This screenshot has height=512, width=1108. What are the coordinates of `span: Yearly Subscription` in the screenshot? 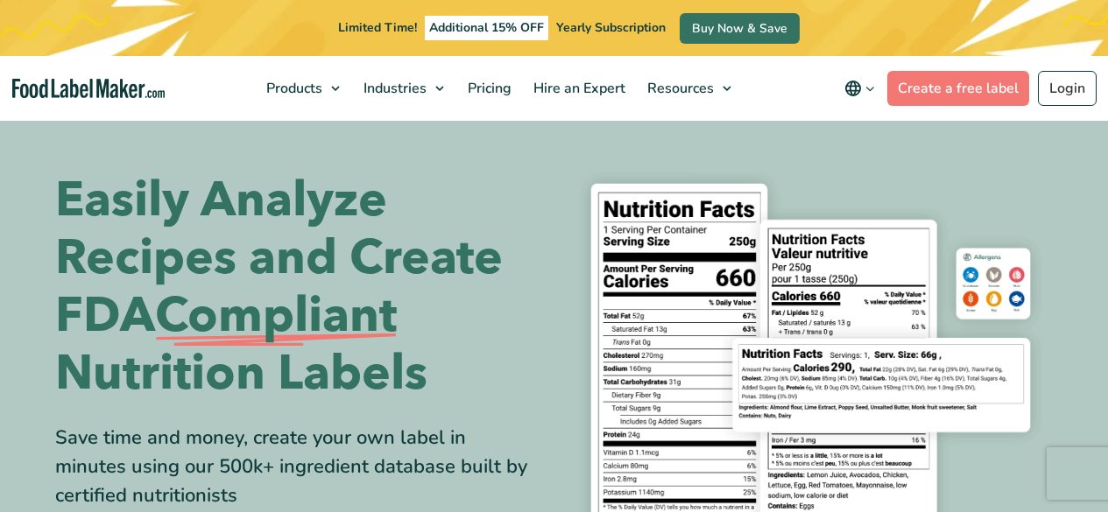 It's located at (610, 27).